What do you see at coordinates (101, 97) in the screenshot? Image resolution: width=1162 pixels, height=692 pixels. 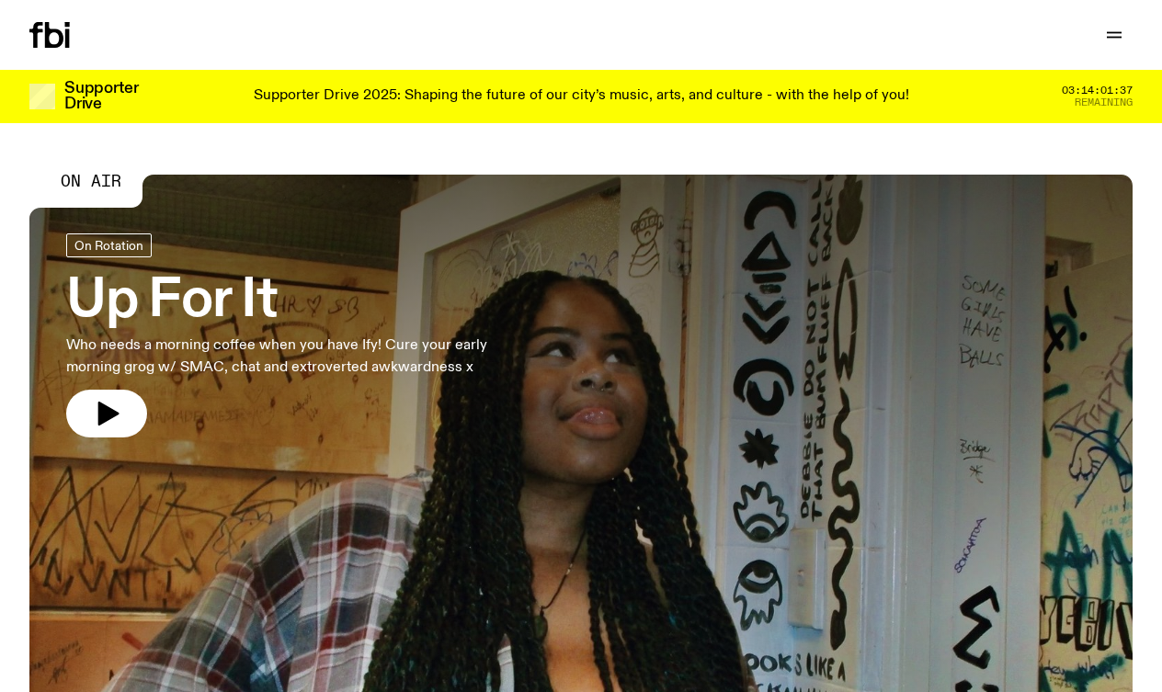 I see `h3: Supporter Drive` at bounding box center [101, 97].